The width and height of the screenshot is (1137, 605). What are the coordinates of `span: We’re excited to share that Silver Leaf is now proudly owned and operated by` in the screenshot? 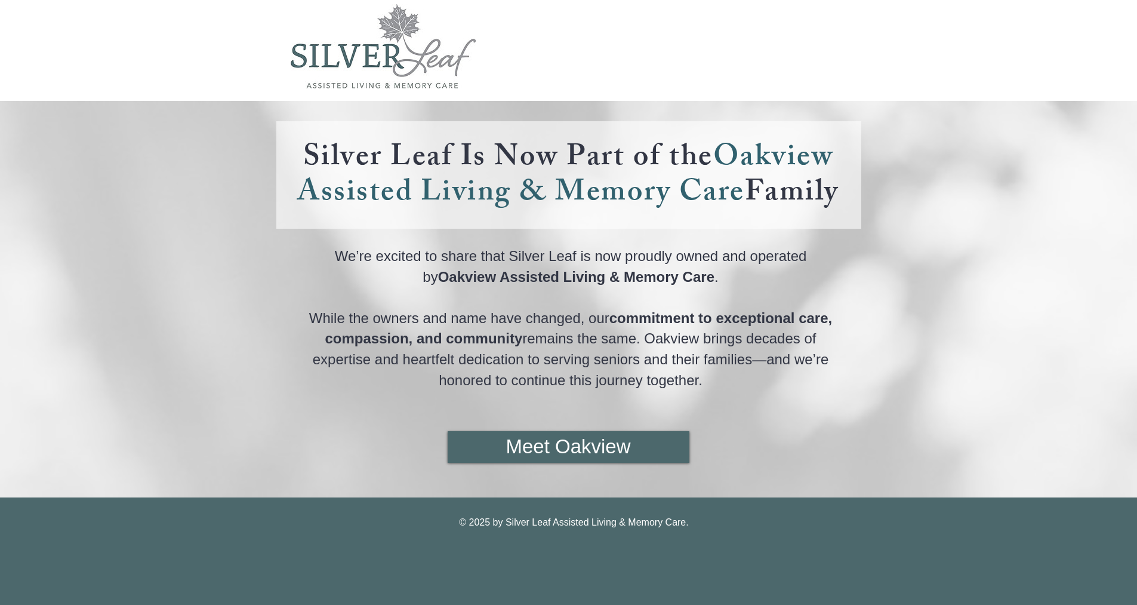 It's located at (570, 266).